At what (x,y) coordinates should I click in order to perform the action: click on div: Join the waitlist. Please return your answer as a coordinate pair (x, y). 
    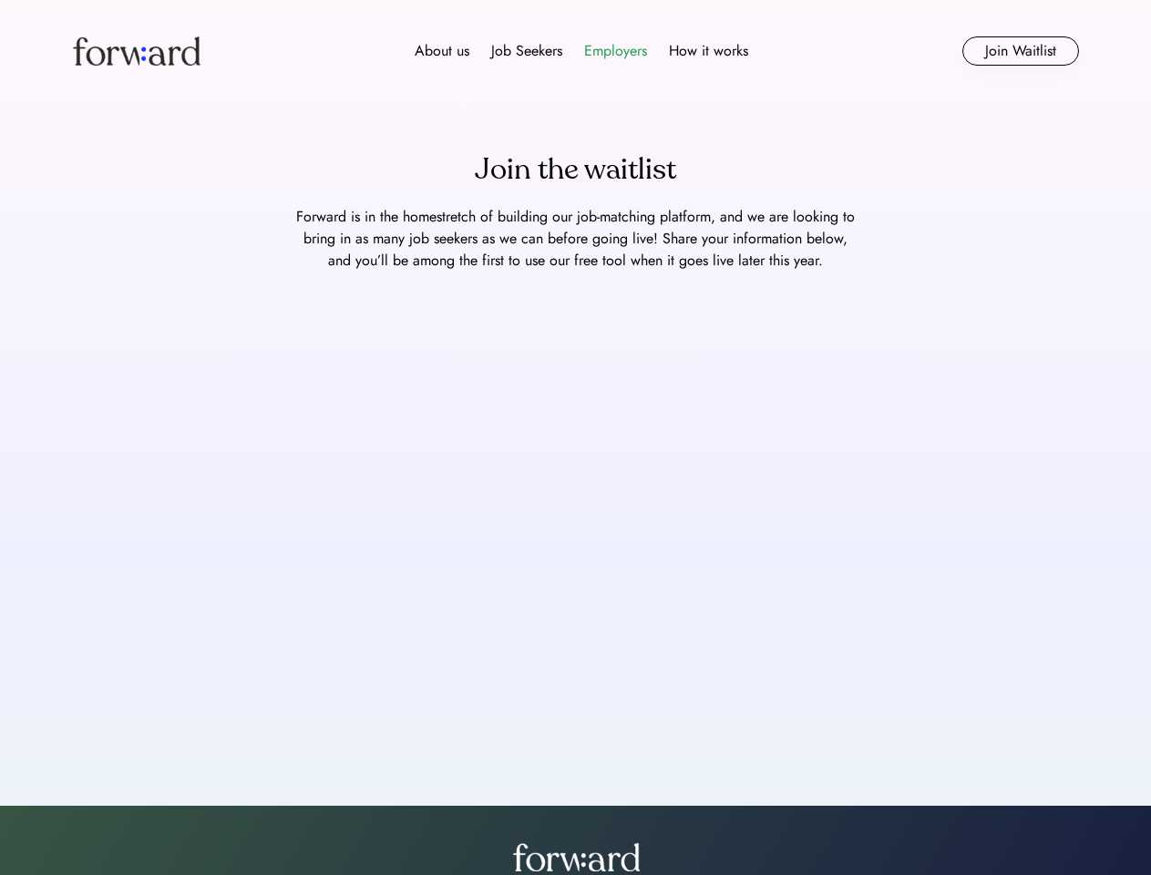
    Looking at the image, I should click on (575, 170).